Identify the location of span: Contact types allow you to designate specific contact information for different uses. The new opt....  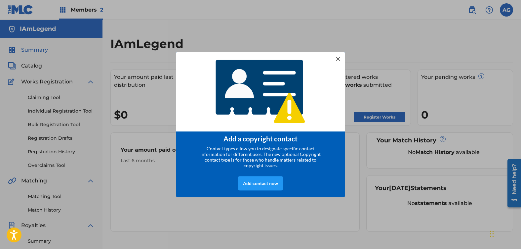
(261, 157).